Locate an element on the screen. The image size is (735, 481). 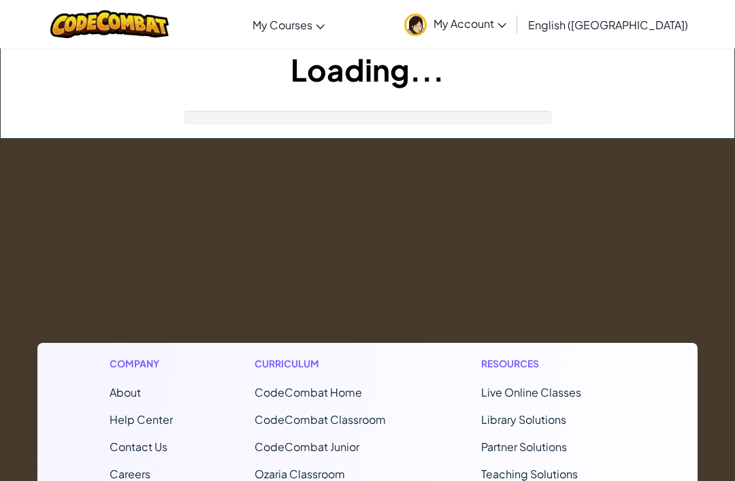
a: Help Center is located at coordinates (141, 419).